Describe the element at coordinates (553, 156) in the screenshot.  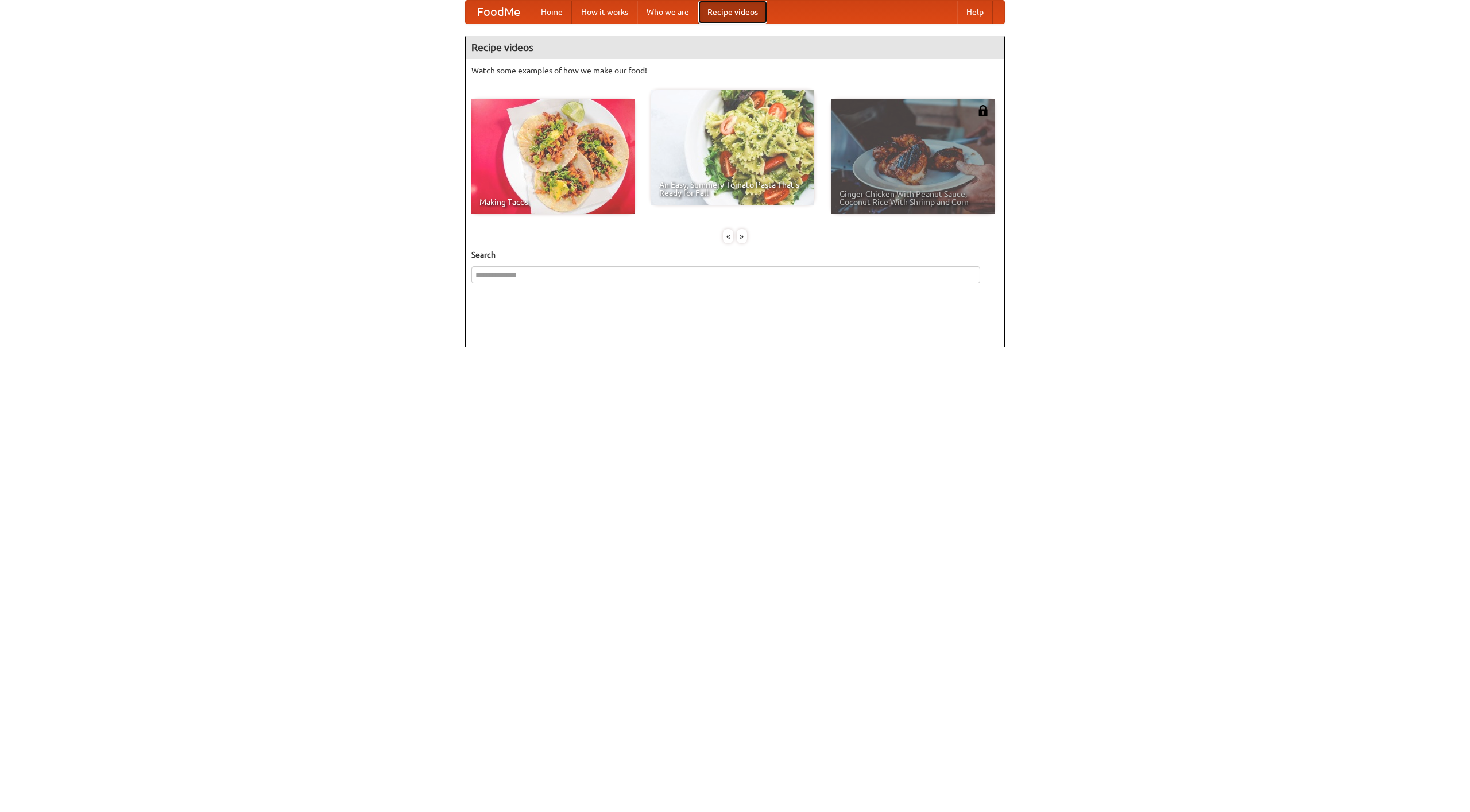
I see `a: Making Tacos` at that location.